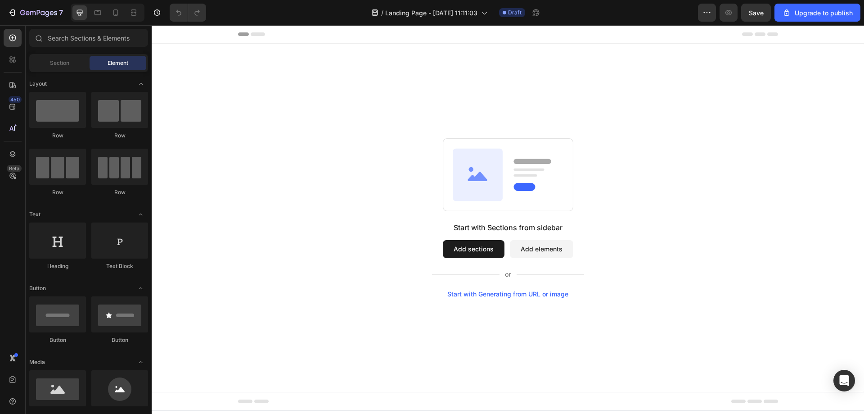 The width and height of the screenshot is (864, 414). Describe the element at coordinates (14, 168) in the screenshot. I see `div: Beta` at that location.